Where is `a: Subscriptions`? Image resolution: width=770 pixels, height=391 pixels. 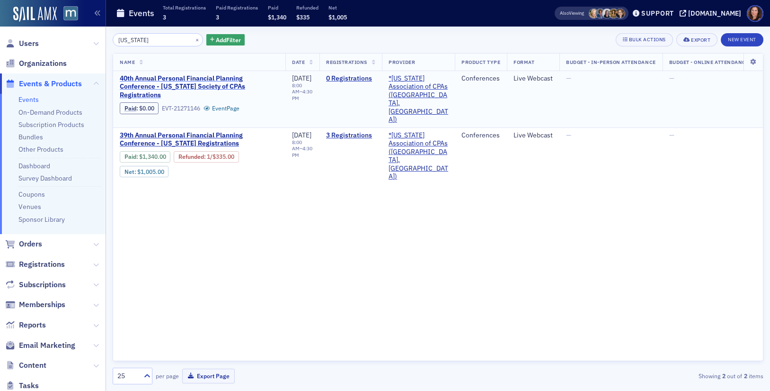 a: Subscriptions is located at coordinates (36, 284).